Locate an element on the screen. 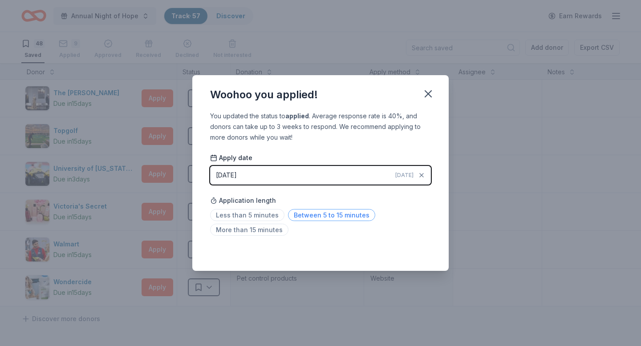 This screenshot has height=346, width=641. span: Between 5 to 15 minutes is located at coordinates (332, 215).